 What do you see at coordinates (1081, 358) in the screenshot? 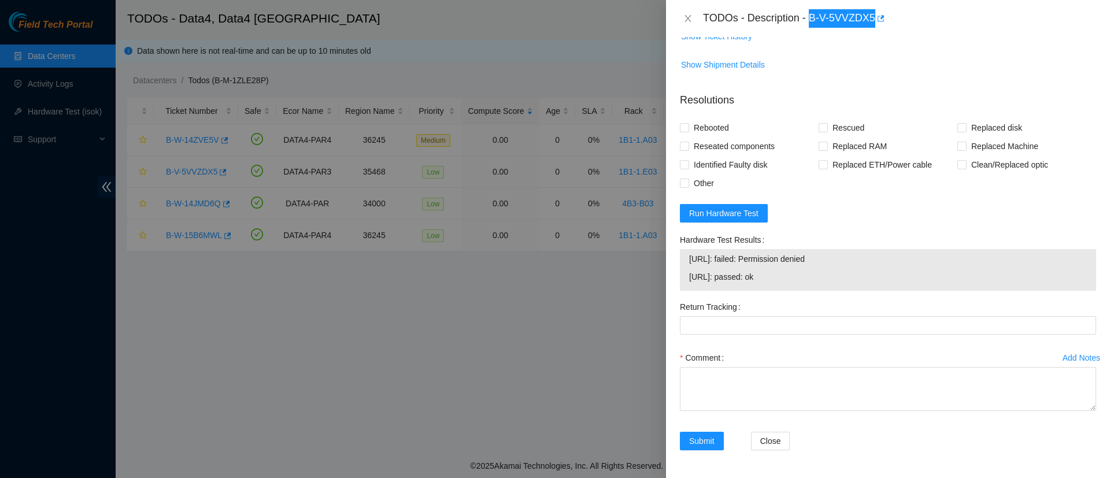
I see `div: Add Notes` at bounding box center [1081, 358].